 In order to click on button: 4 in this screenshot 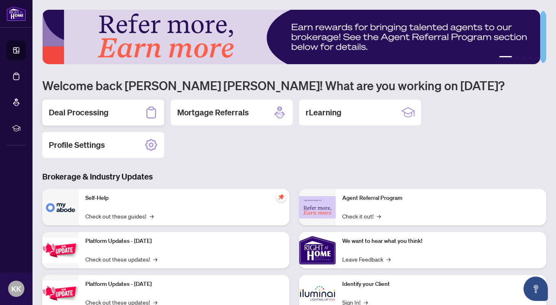, I will do `click(530, 58)`.